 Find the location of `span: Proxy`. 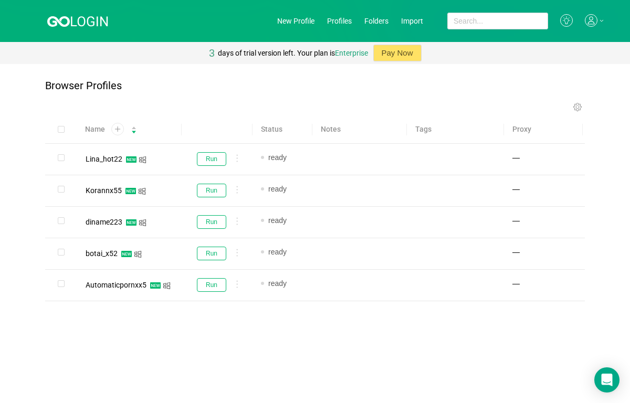

span: Proxy is located at coordinates (522, 129).